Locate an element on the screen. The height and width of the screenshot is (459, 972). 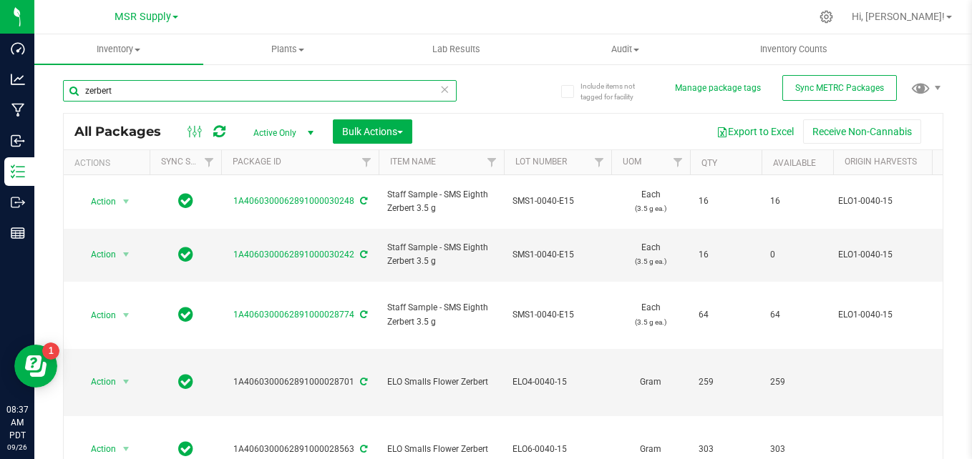
inline-svg: Inventory is located at coordinates (18, 172).